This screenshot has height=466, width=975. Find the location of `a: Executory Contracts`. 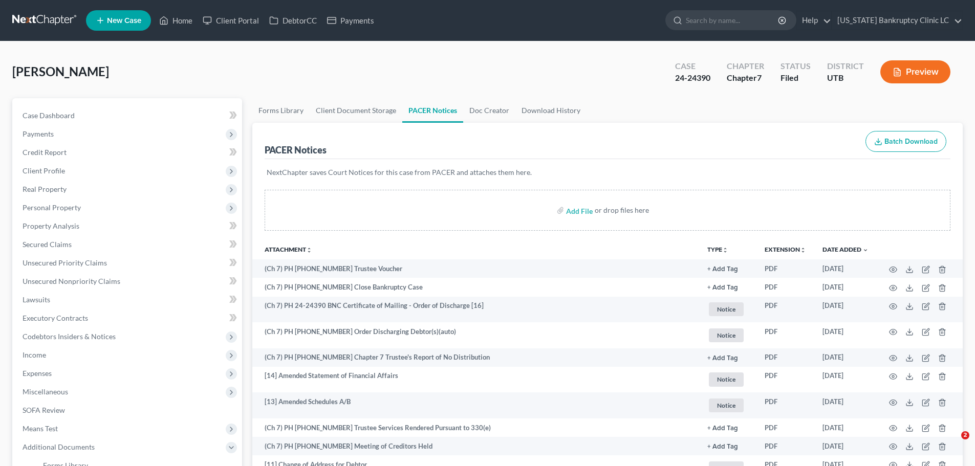

a: Executory Contracts is located at coordinates (128, 318).